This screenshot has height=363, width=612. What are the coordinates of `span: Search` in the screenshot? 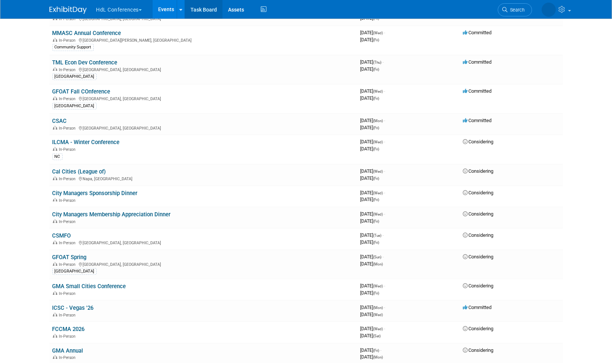 It's located at (517, 10).